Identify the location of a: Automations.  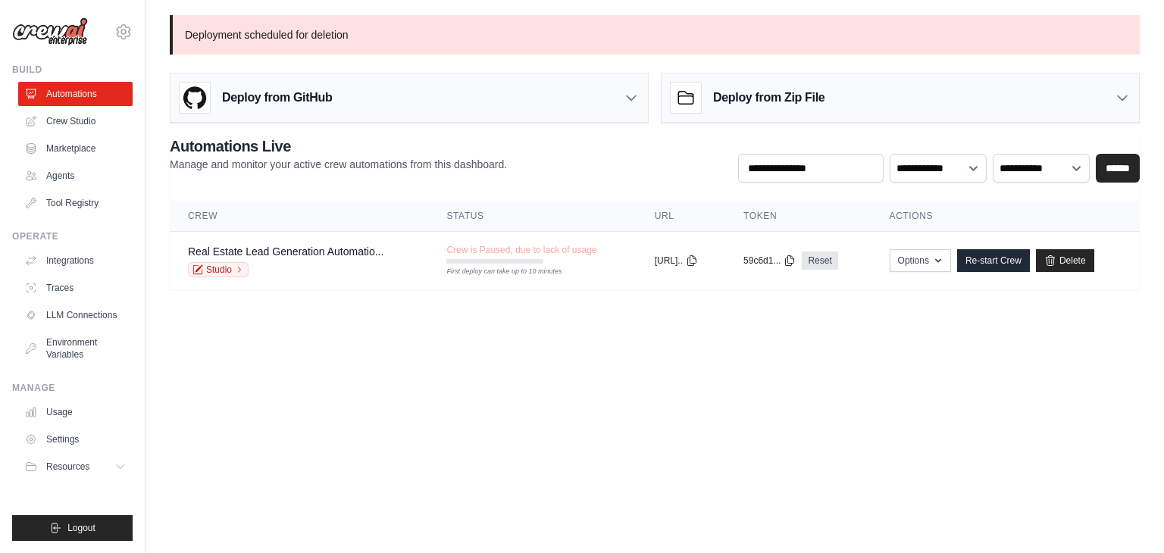
(75, 94).